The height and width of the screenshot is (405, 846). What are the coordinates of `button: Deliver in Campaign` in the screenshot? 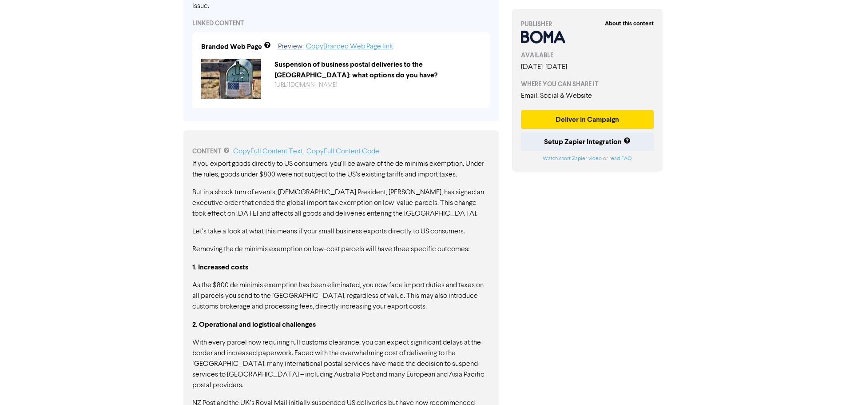 It's located at (588, 119).